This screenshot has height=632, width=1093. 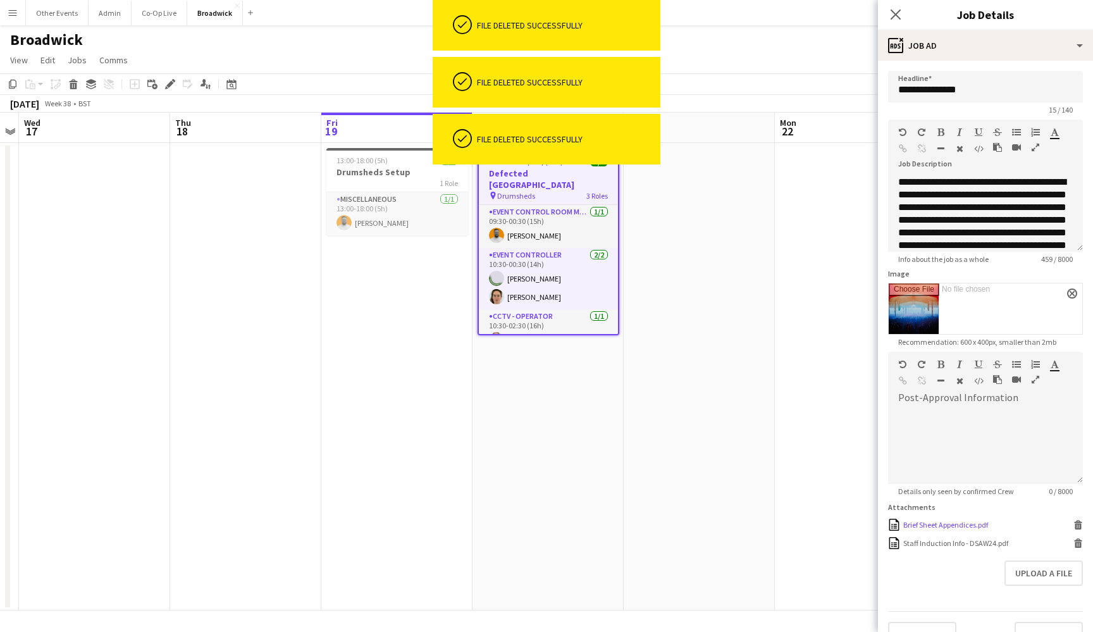 I want to click on h1: Broadwick, so click(x=46, y=40).